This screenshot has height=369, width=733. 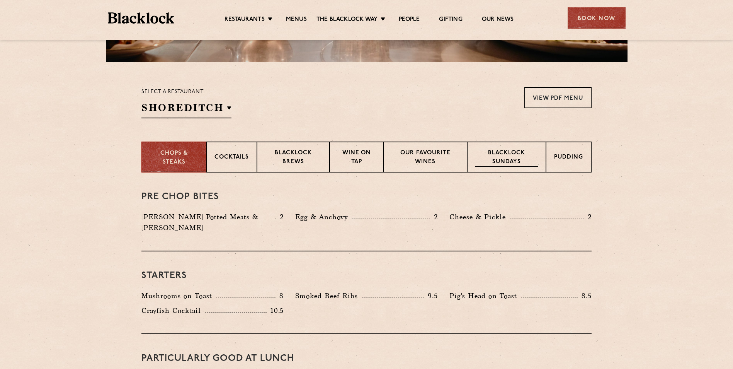 I want to click on h3: Starters, so click(x=367, y=276).